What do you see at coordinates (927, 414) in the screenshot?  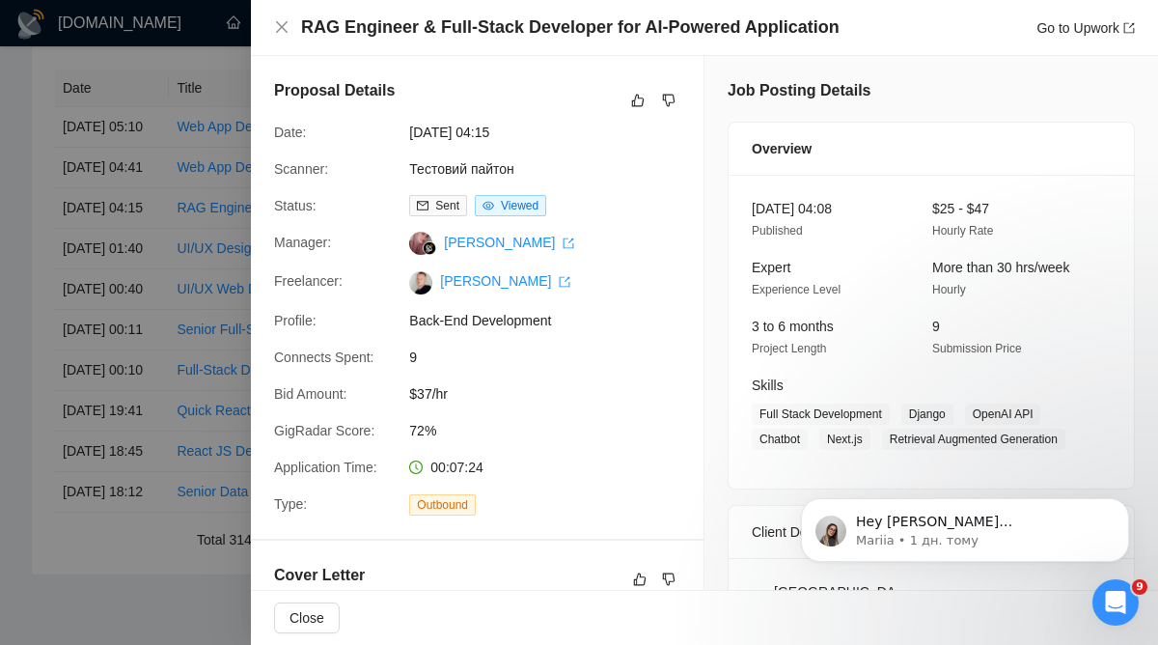 I see `span: Django` at bounding box center [927, 414].